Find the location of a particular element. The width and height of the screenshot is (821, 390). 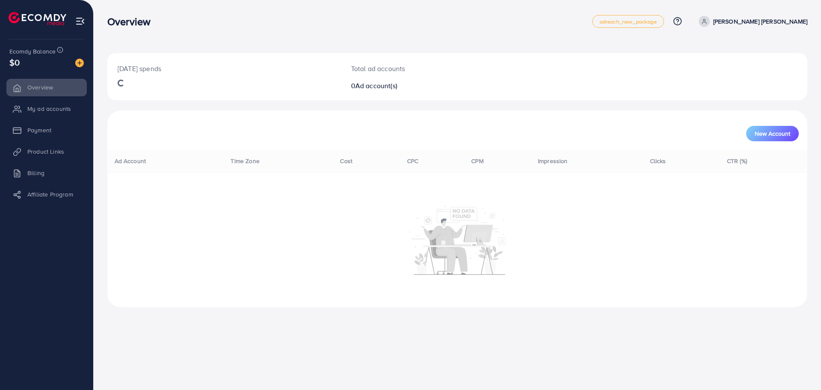

span: Ecomdy Balance is located at coordinates (33, 51).